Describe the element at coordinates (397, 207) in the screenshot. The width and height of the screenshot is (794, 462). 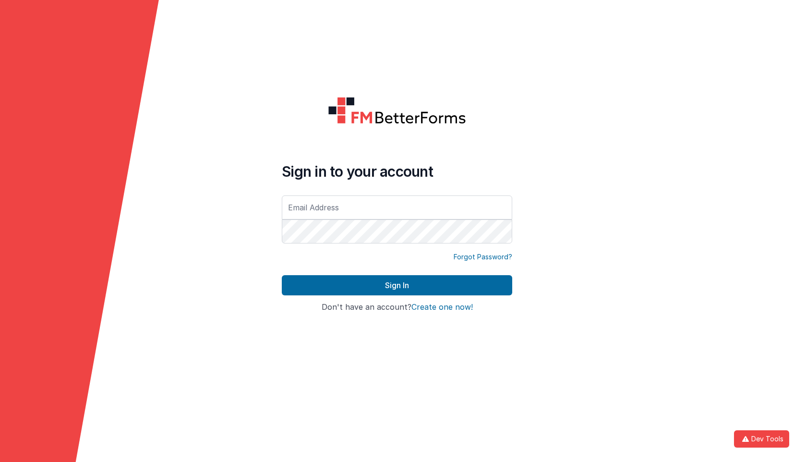
I see `input: Email Address` at that location.